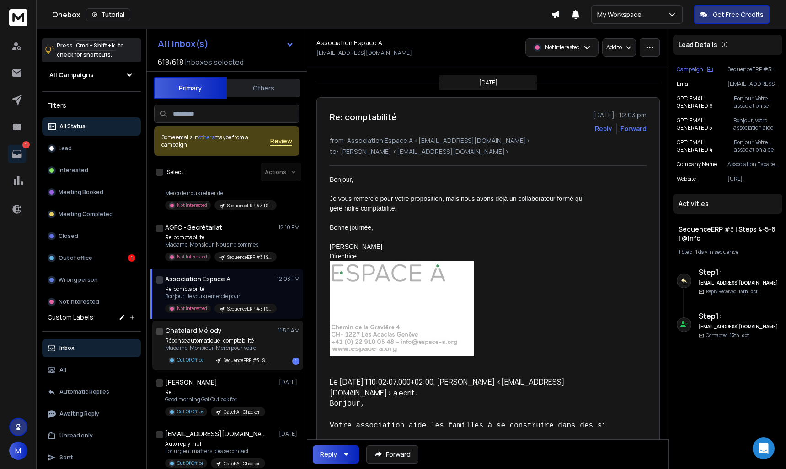  Describe the element at coordinates (281, 141) in the screenshot. I see `span: Review` at that location.